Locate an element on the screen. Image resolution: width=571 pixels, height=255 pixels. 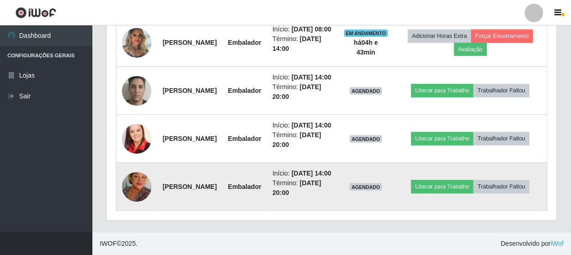
img: 1756755769629.jpeg is located at coordinates (137, 187).